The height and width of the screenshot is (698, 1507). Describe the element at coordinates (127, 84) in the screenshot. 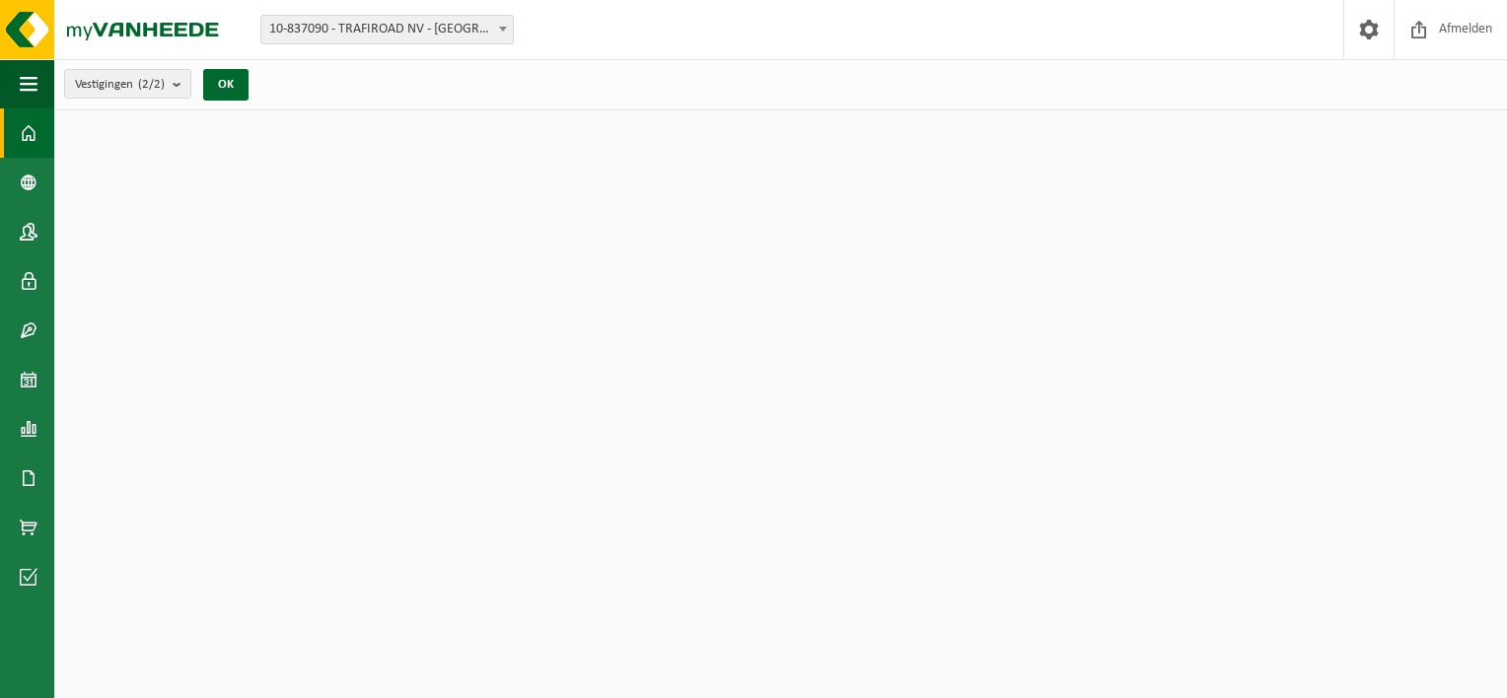

I see `button: Vestigingen(2/2)` at that location.